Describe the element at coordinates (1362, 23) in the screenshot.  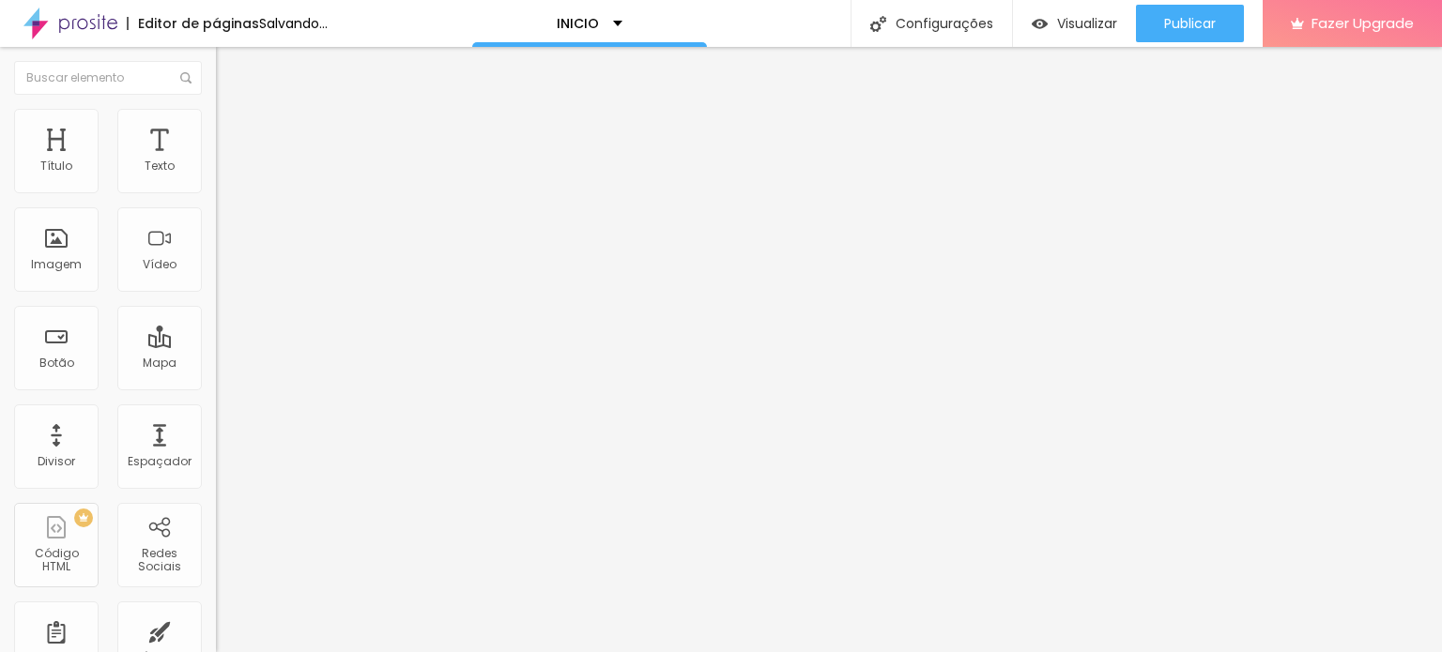
I see `span: Fazer Upgrade` at that location.